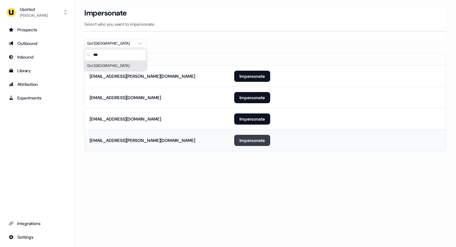 The width and height of the screenshot is (456, 247). Describe the element at coordinates (37, 84) in the screenshot. I see `div: Attribution` at that location.